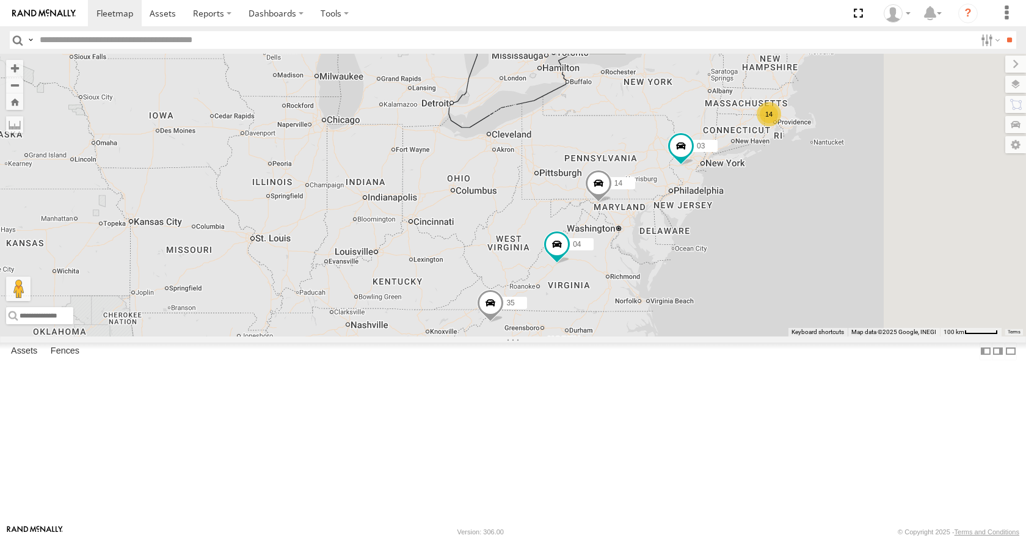 This screenshot has width=1026, height=538. Describe the element at coordinates (44, 13) in the screenshot. I see `img: rand-logo.svg` at that location.